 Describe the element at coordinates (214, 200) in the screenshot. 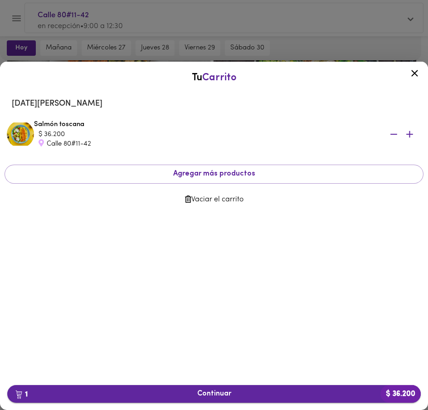

I see `button: Vaciar el carrito` at that location.